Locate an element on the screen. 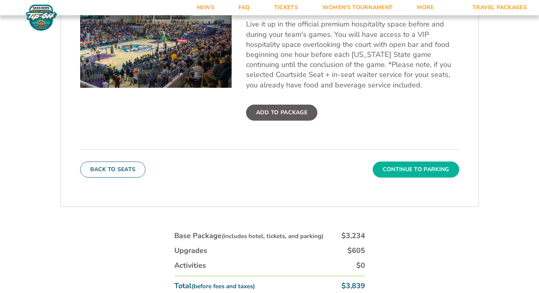  button: Back To Seats is located at coordinates (113, 170).